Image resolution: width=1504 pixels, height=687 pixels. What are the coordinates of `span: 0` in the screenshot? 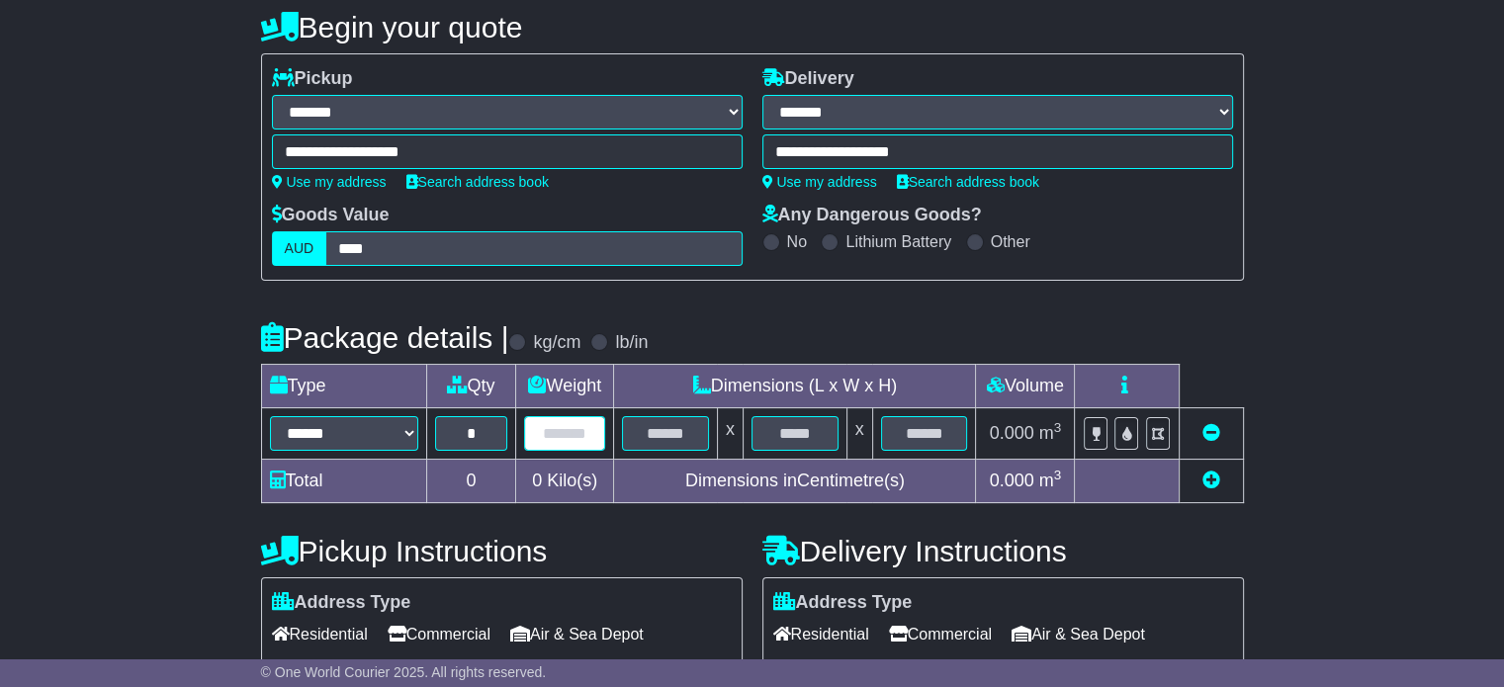 It's located at (537, 480).